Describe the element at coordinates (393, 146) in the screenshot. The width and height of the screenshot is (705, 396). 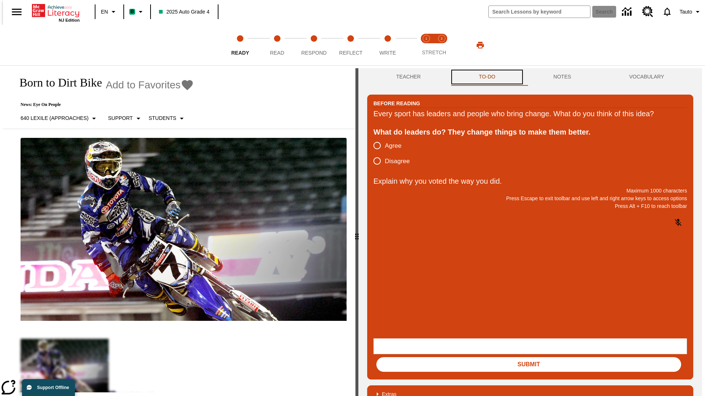
I see `span: Agree` at that location.